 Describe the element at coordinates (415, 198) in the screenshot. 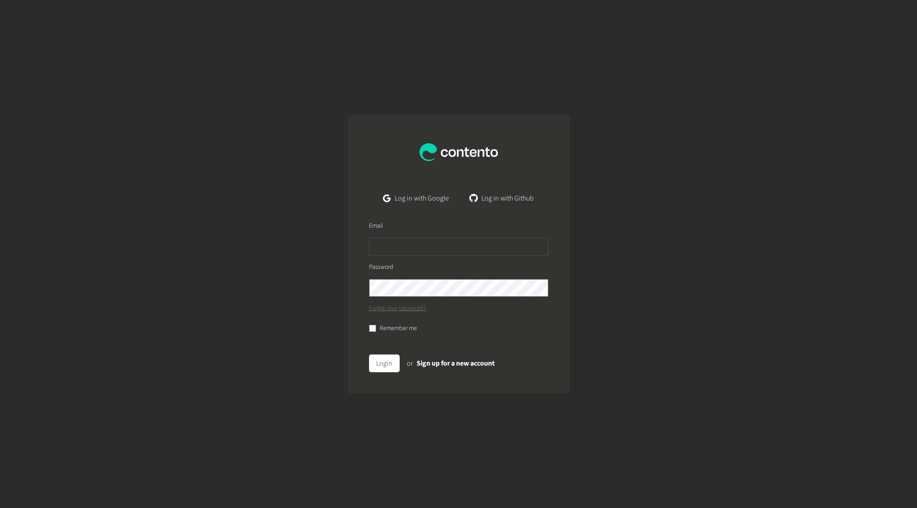

I see `a: Log in with Google` at that location.